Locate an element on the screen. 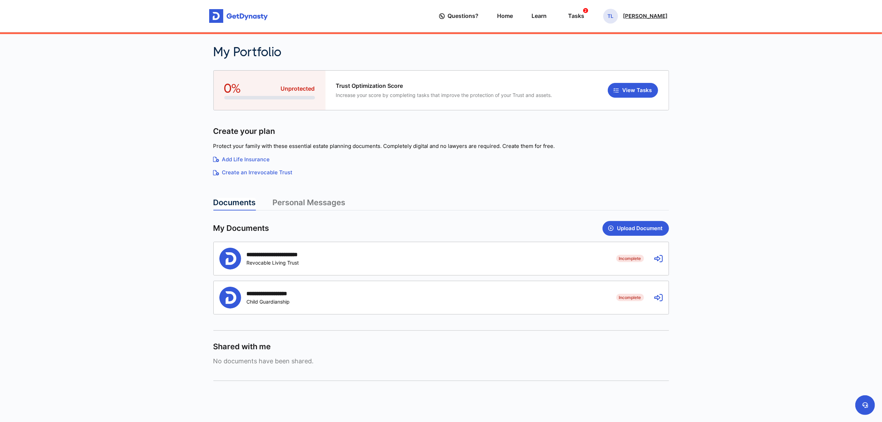  span: 0% is located at coordinates (233, 89).